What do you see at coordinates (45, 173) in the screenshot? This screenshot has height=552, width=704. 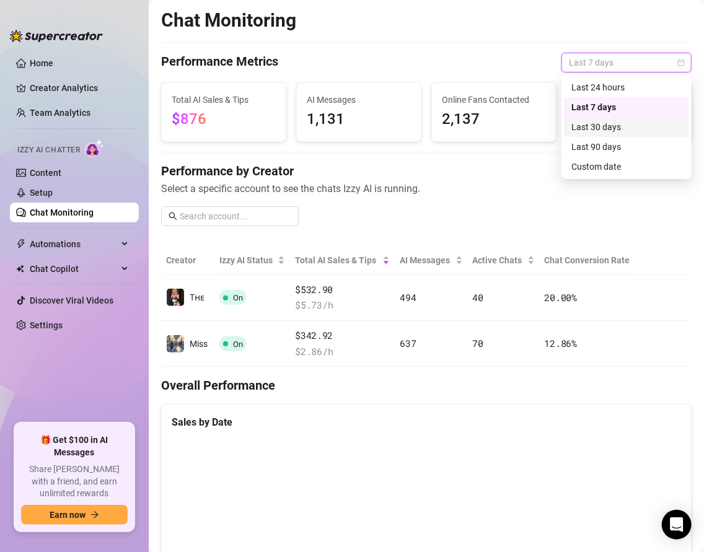 I see `a: Content` at bounding box center [45, 173].